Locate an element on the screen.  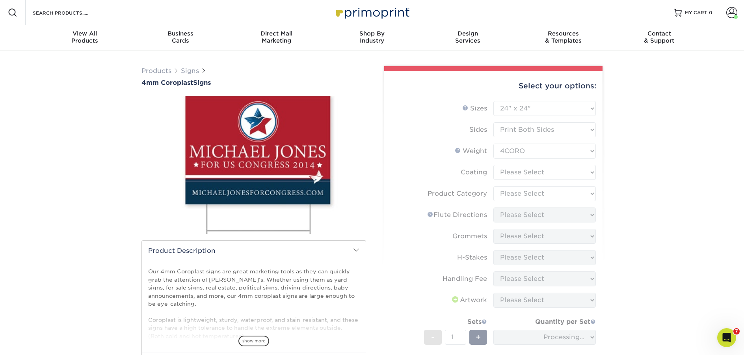
span: 7 is located at coordinates (736, 331).